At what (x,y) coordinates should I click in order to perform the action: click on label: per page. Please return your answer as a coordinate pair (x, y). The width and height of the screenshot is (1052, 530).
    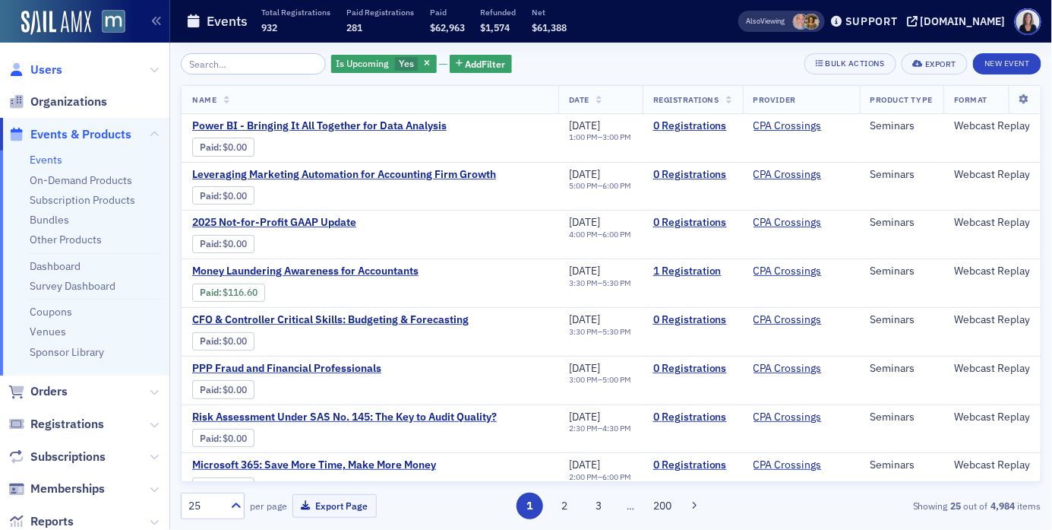
    Looking at the image, I should click on (268, 505).